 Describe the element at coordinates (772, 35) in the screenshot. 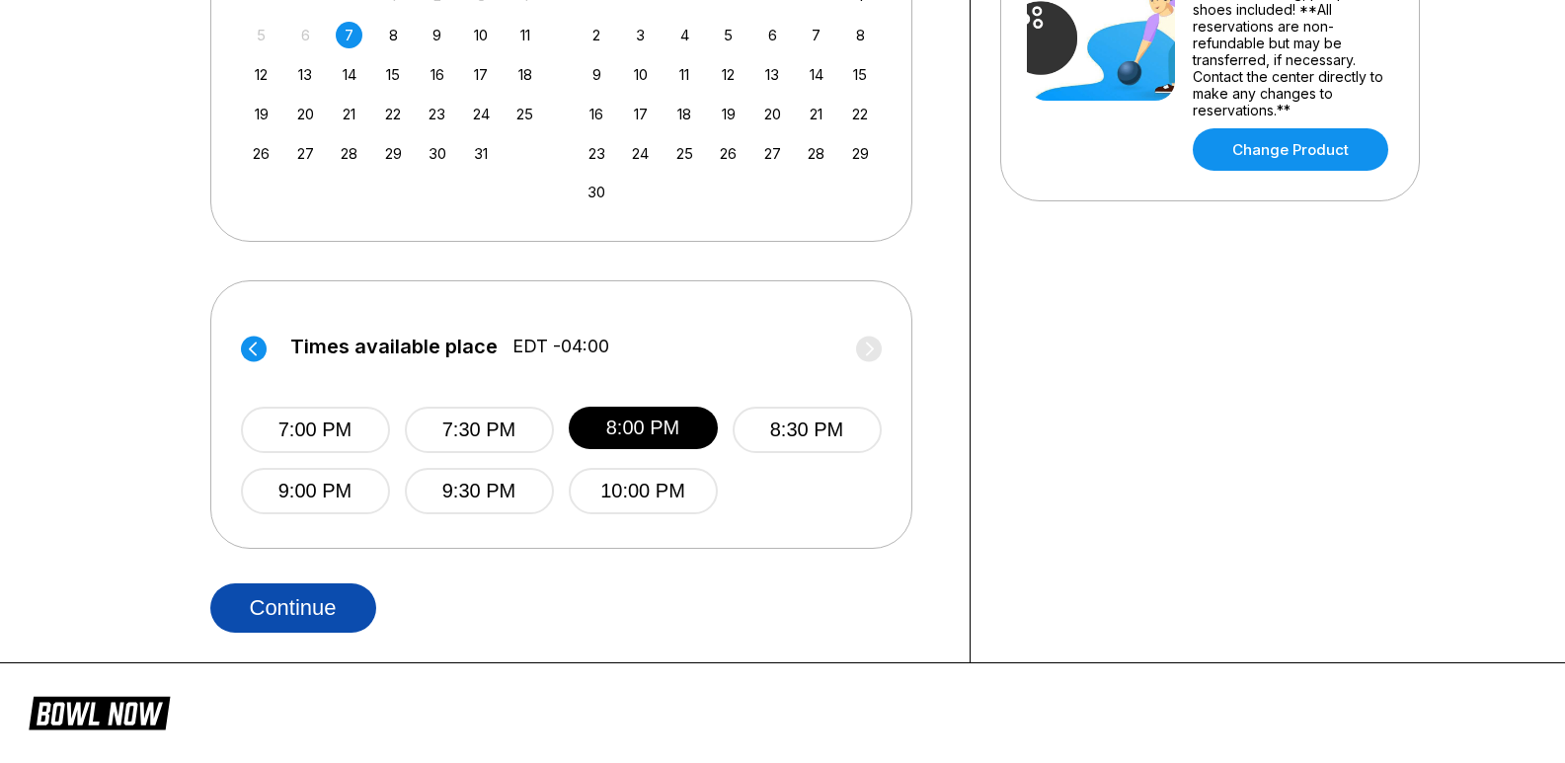

I see `div: Choose Thursday, November 6th, 2025` at that location.